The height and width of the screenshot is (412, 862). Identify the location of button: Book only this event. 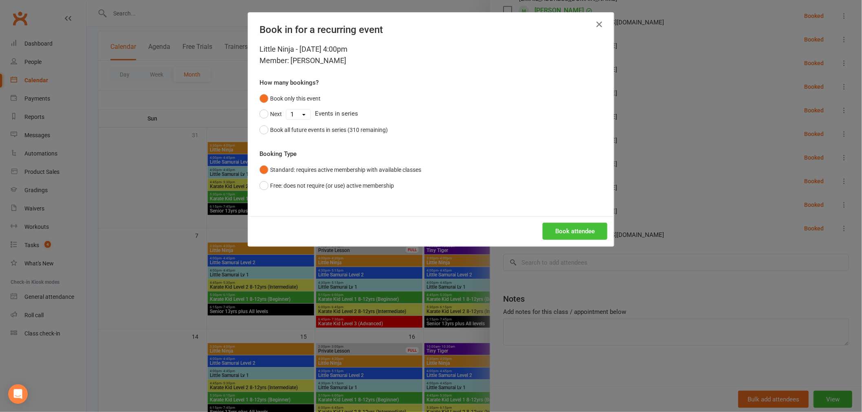
(290, 99).